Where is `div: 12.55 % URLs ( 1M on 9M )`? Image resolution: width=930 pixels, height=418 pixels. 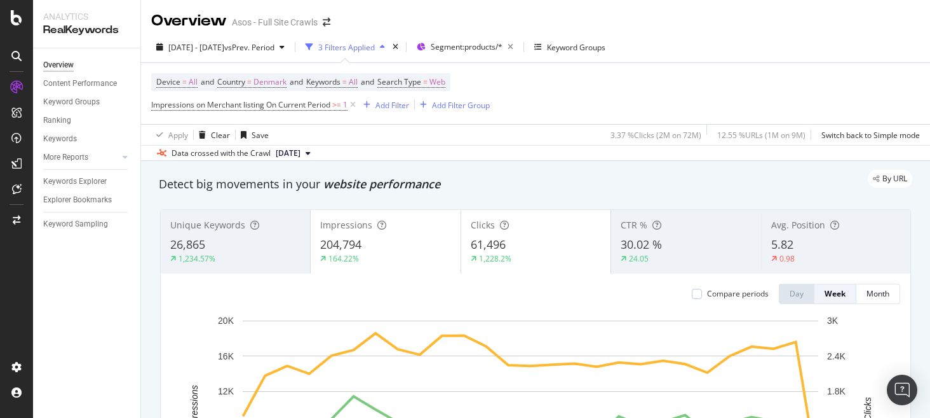
div: 12.55 % URLs ( 1M on 9M ) is located at coordinates (761, 135).